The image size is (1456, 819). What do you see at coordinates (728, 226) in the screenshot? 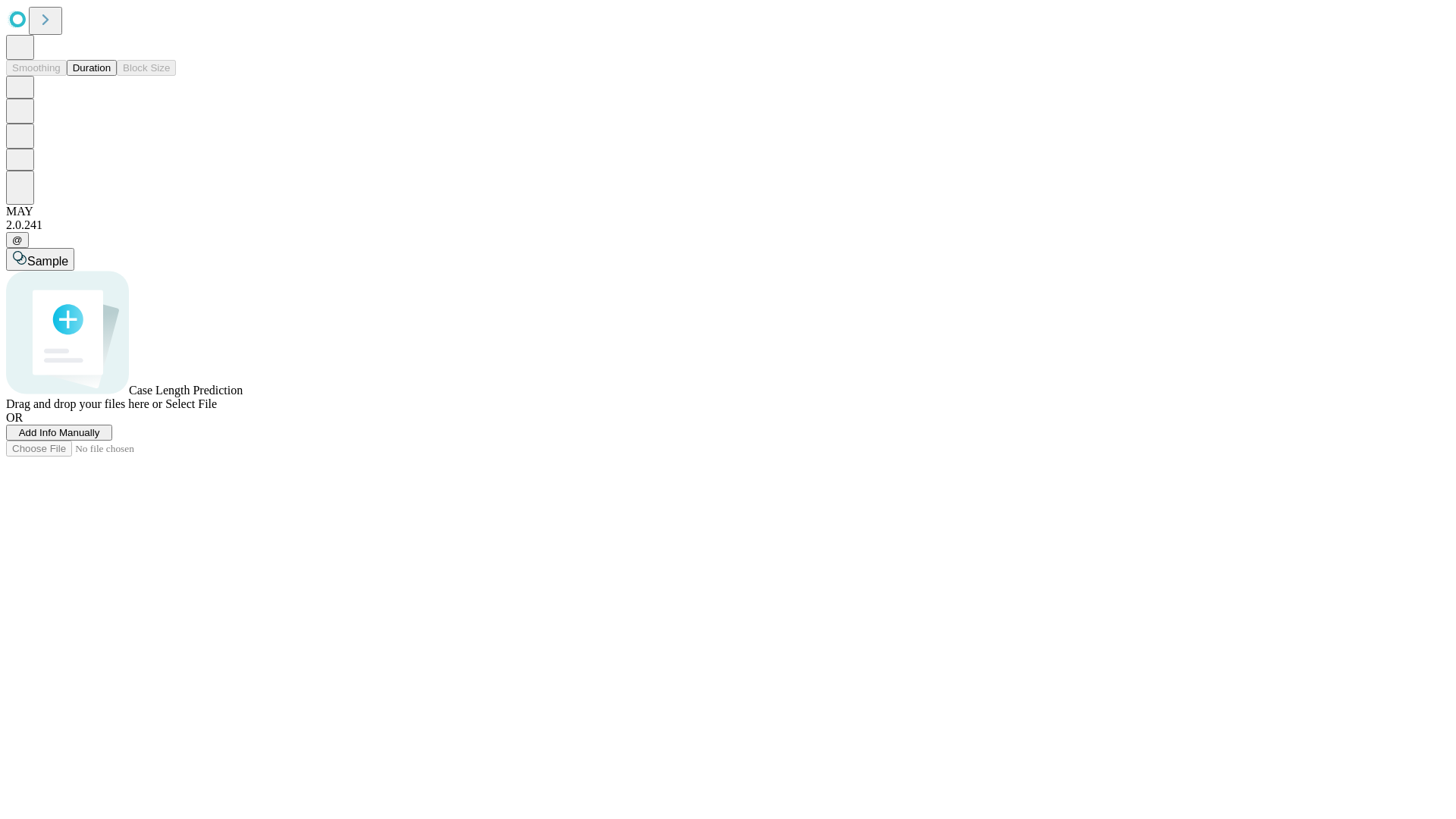
I see `div: 2.0.241` at bounding box center [728, 226].